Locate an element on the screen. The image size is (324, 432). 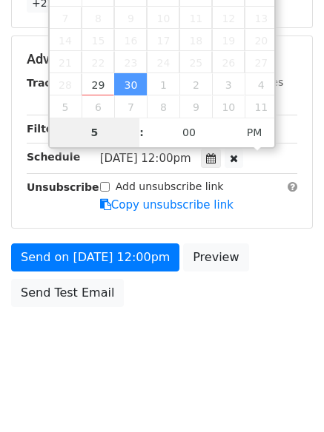
label: Add unsubscribe link is located at coordinates (170, 187).